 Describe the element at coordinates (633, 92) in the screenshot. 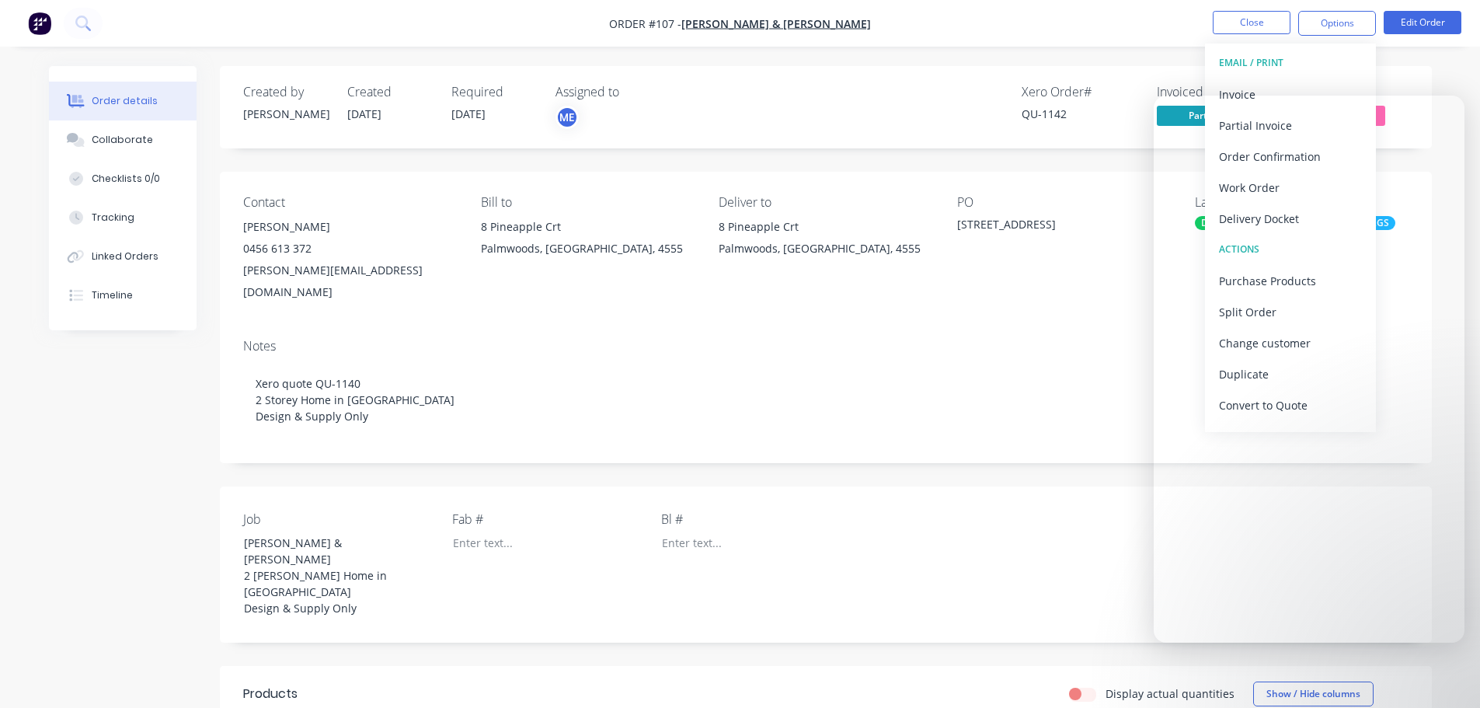

I see `div: Assigned to` at that location.